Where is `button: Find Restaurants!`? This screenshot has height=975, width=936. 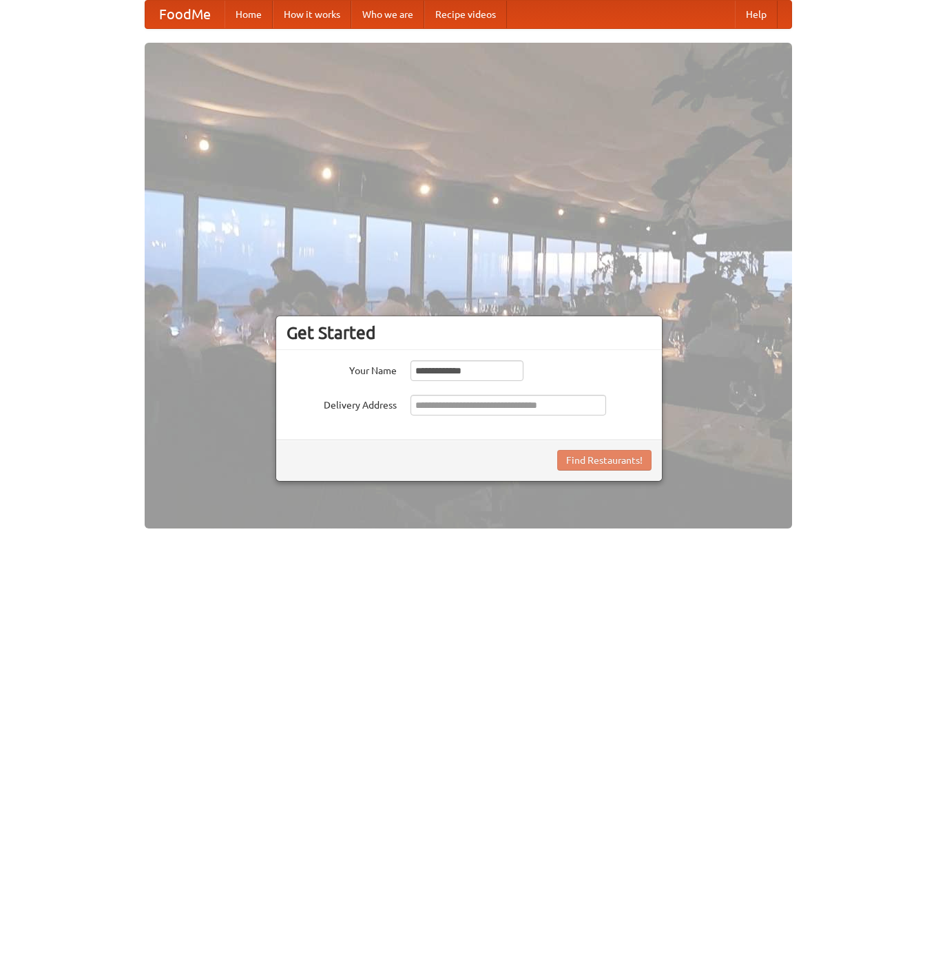 button: Find Restaurants! is located at coordinates (604, 460).